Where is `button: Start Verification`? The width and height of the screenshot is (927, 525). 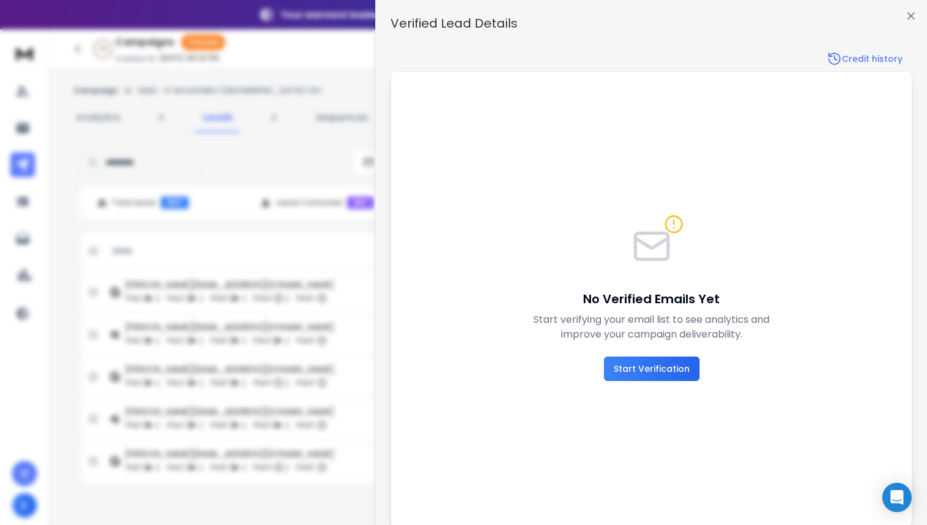
button: Start Verification is located at coordinates (652, 369).